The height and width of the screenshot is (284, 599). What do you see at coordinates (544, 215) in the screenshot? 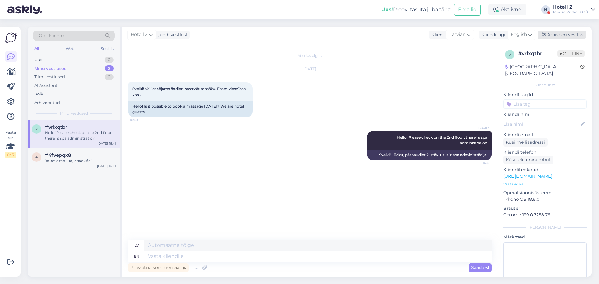
I see `p: Chrome 139.0.7258.76` at bounding box center [544, 215].